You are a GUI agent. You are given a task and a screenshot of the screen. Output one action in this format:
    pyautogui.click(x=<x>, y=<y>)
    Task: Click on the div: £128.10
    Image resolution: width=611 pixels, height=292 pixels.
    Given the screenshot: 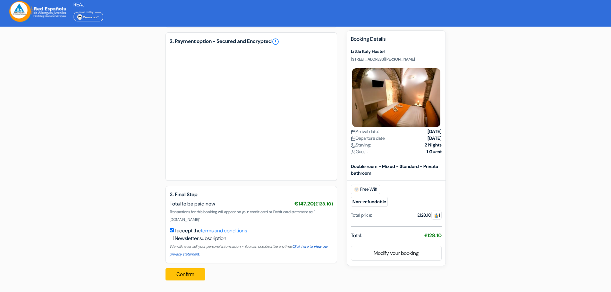 What is the action you would take?
    pyautogui.click(x=429, y=215)
    